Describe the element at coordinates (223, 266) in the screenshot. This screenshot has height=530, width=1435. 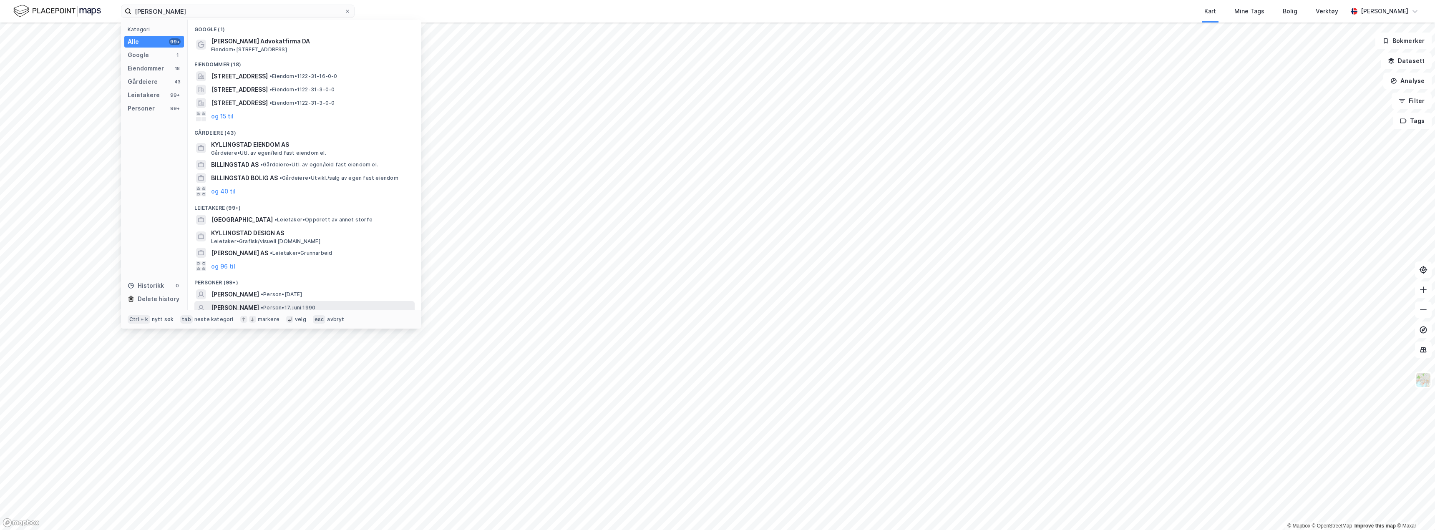
I see `button: og 96 til` at that location.